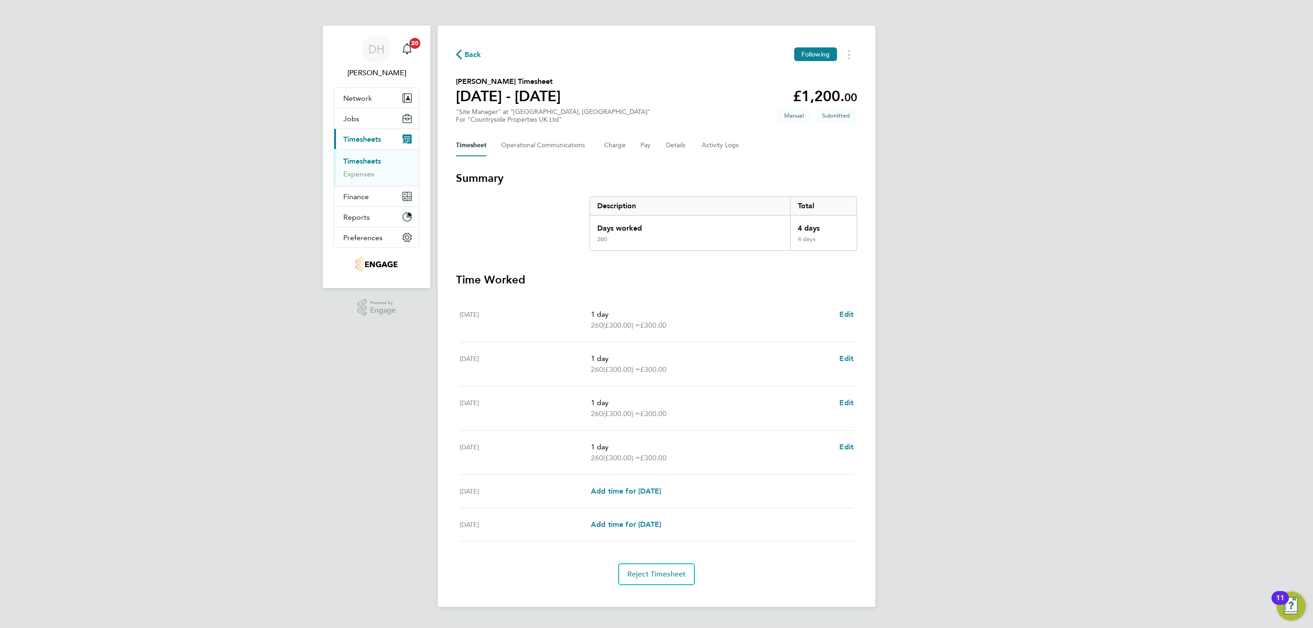  I want to click on span: Timesheets, so click(362, 139).